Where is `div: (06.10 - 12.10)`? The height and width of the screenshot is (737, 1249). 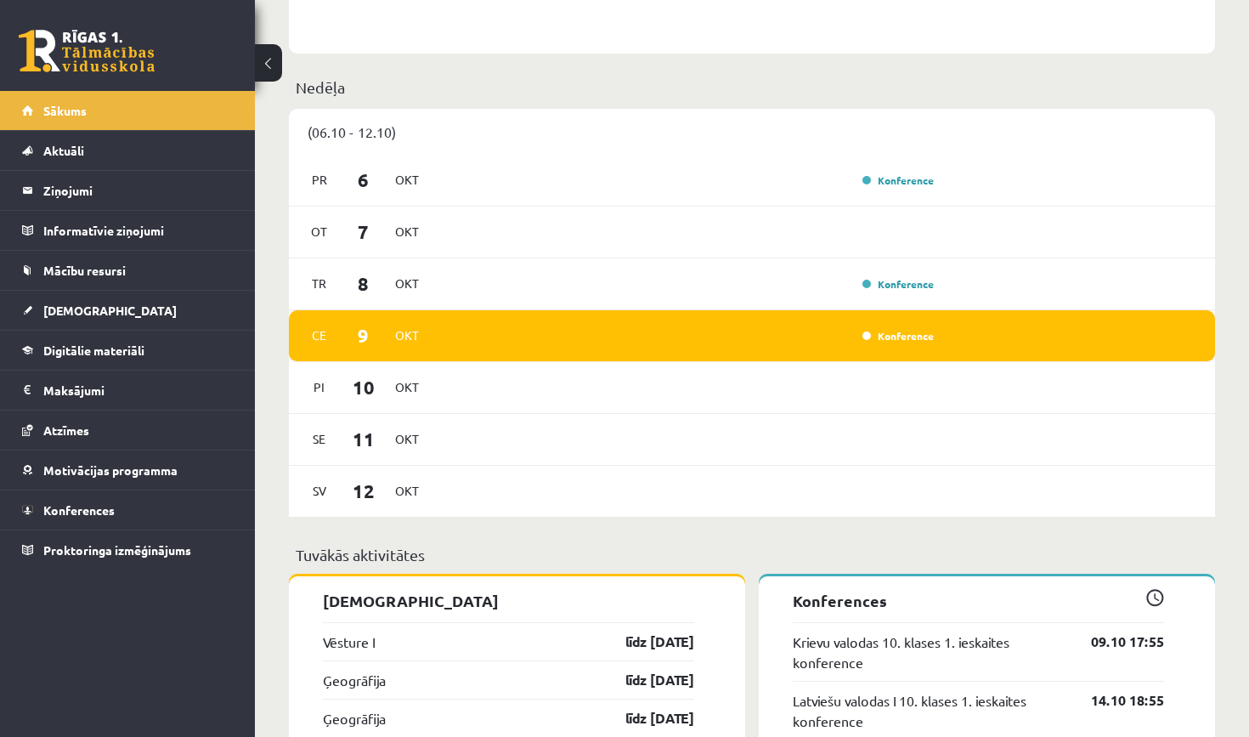 div: (06.10 - 12.10) is located at coordinates (752, 132).